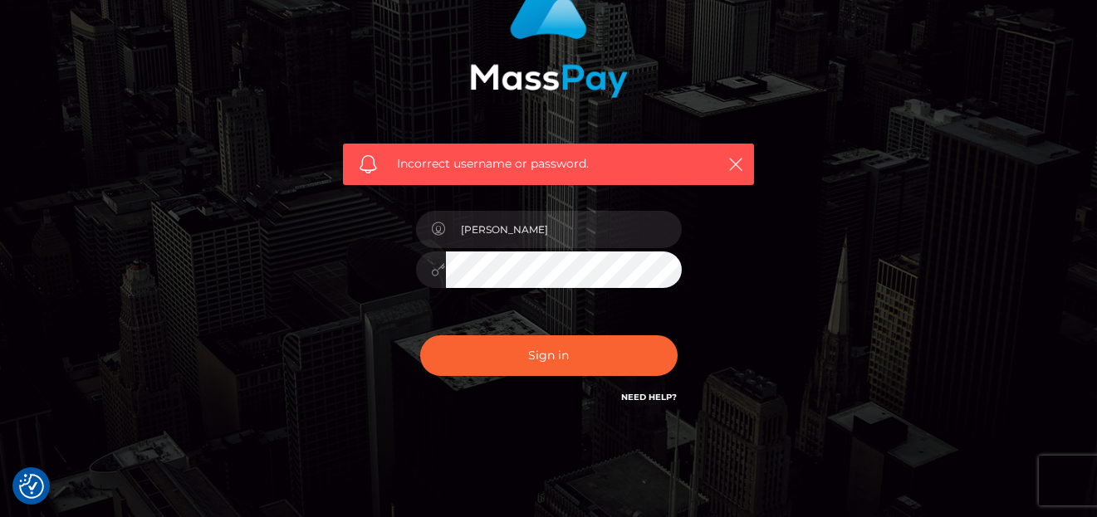 The height and width of the screenshot is (517, 1097). What do you see at coordinates (549, 355) in the screenshot?
I see `button: Sign in` at bounding box center [549, 355].